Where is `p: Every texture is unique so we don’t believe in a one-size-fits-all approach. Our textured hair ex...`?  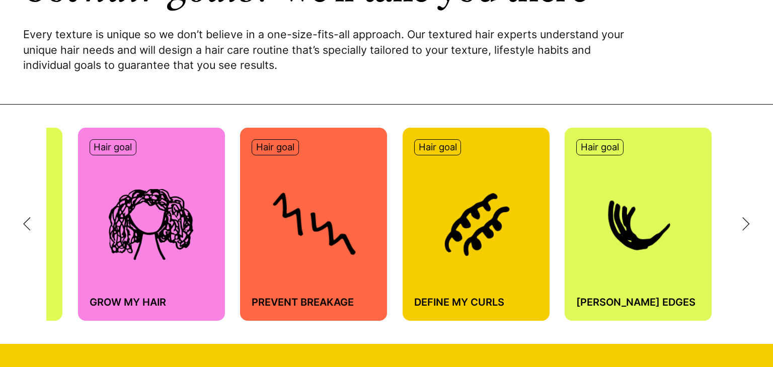
p: Every texture is unique so we don’t believe in a one-size-fits-all approach. Our textured hair ex... is located at coordinates (332, 50).